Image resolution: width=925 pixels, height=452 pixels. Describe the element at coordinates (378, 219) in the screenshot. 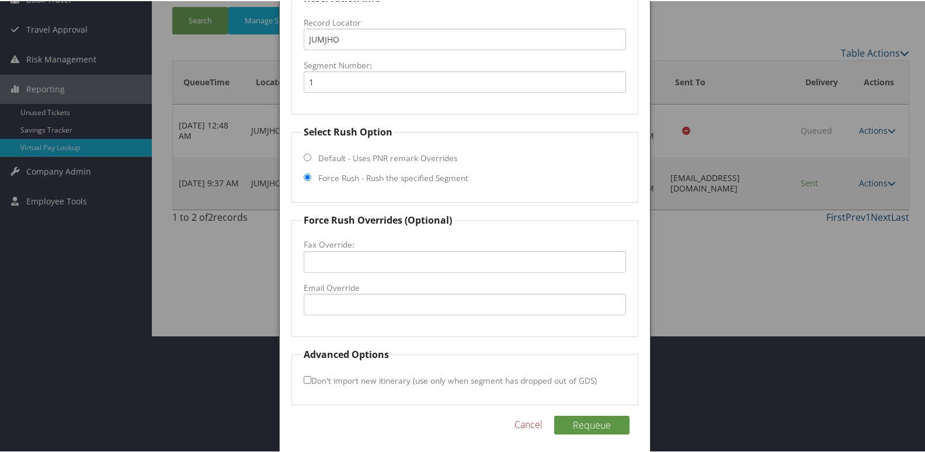

I see `legend: Force Rush Overrides (Optional)` at that location.